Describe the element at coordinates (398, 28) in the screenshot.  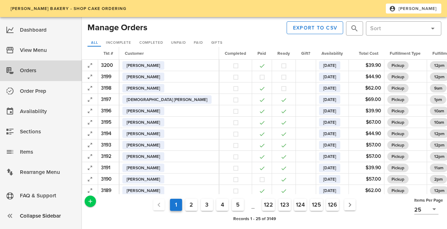
I see `input: Sort` at that location.